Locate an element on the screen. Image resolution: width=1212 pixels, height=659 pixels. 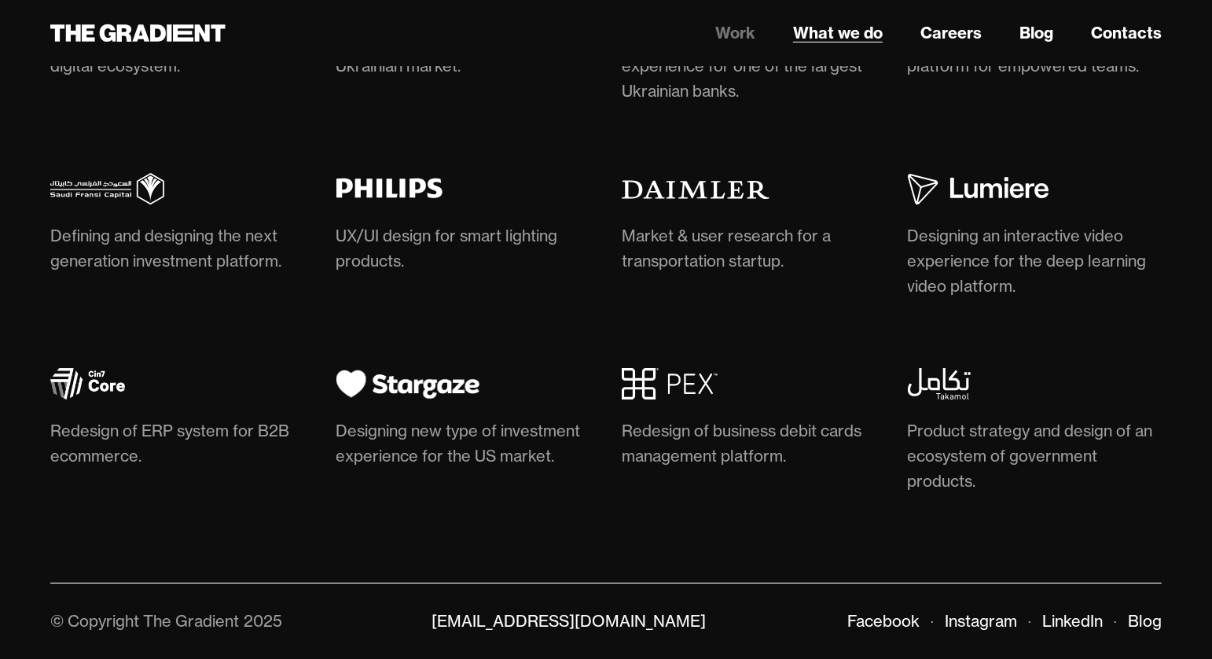
div: 2025 is located at coordinates (263, 620).